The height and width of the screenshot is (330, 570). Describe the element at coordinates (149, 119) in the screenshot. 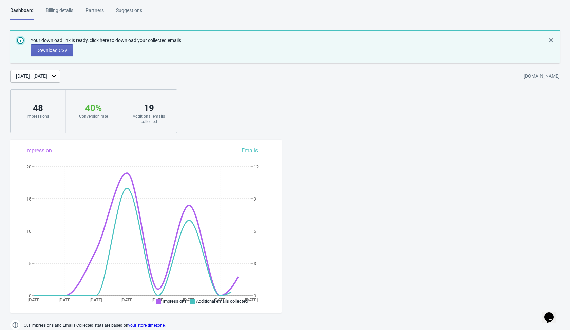

I see `div: Additional emails collected` at that location.